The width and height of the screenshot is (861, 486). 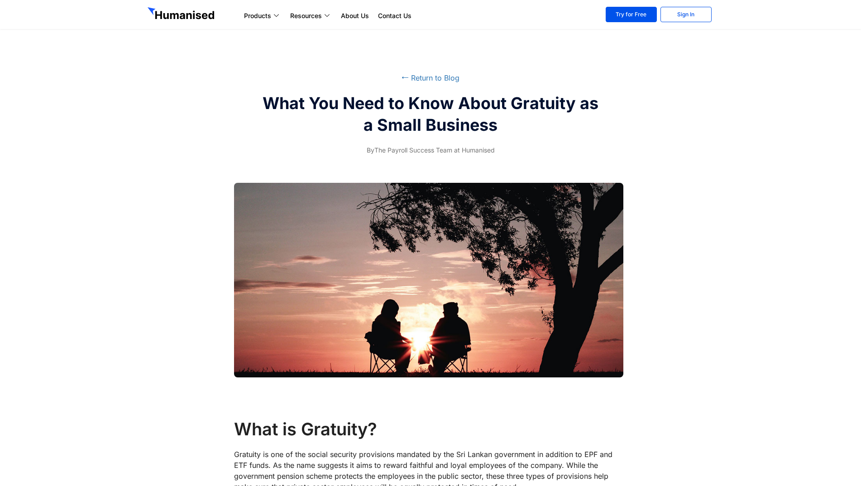 What do you see at coordinates (429, 280) in the screenshot?
I see `img: Gratuity` at bounding box center [429, 280].